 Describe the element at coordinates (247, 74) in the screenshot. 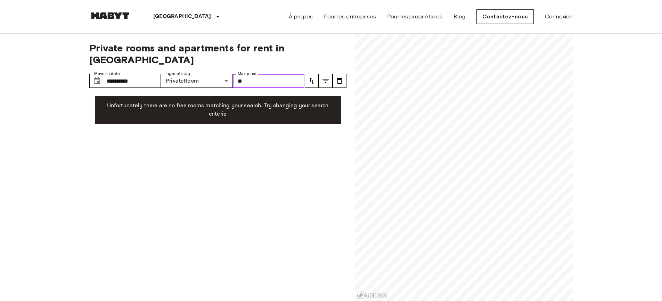

I see `label: Max price` at that location.